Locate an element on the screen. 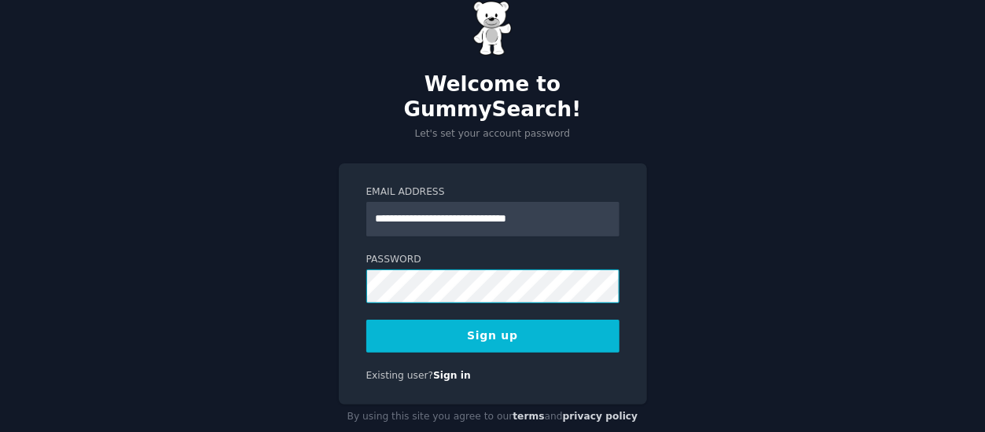 The height and width of the screenshot is (432, 985). label: Password is located at coordinates (493, 260).